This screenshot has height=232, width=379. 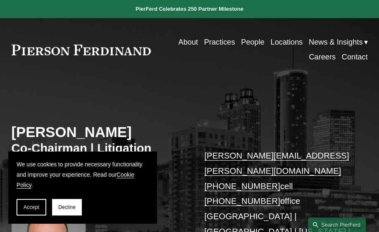 What do you see at coordinates (189, 42) in the screenshot?
I see `a: About` at bounding box center [189, 42].